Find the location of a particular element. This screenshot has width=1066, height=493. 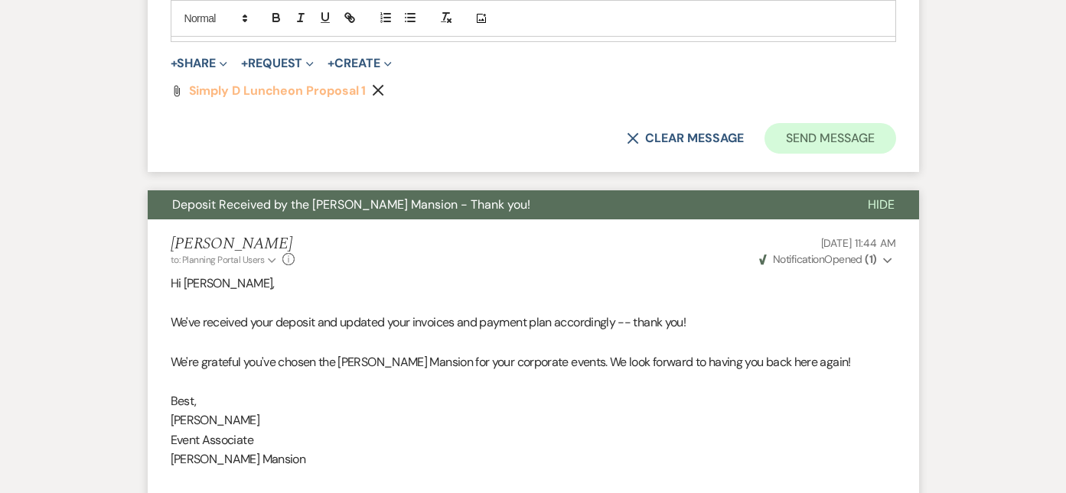

button: NotificationOpened (1) is located at coordinates (826, 259).